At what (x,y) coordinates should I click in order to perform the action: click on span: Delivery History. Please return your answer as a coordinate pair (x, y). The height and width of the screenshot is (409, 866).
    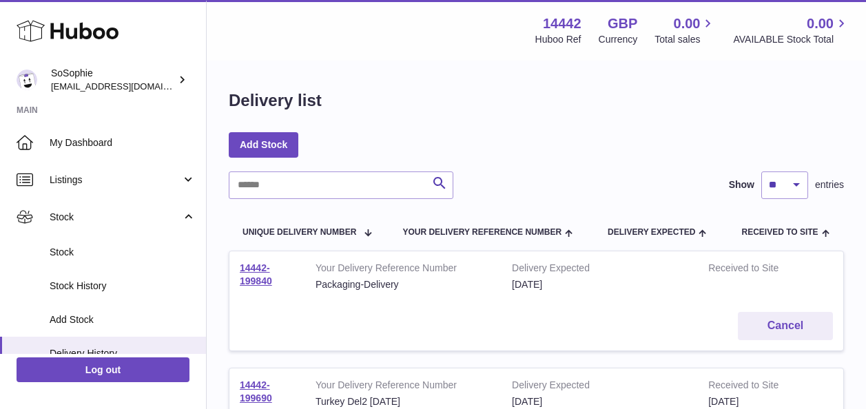
    Looking at the image, I should click on (123, 353).